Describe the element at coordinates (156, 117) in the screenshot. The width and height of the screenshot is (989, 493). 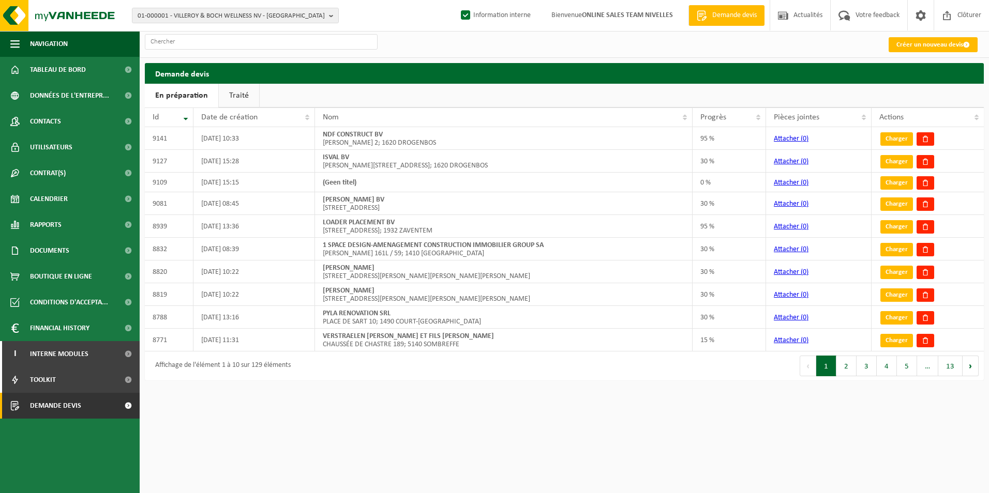
I see `span: Id` at that location.